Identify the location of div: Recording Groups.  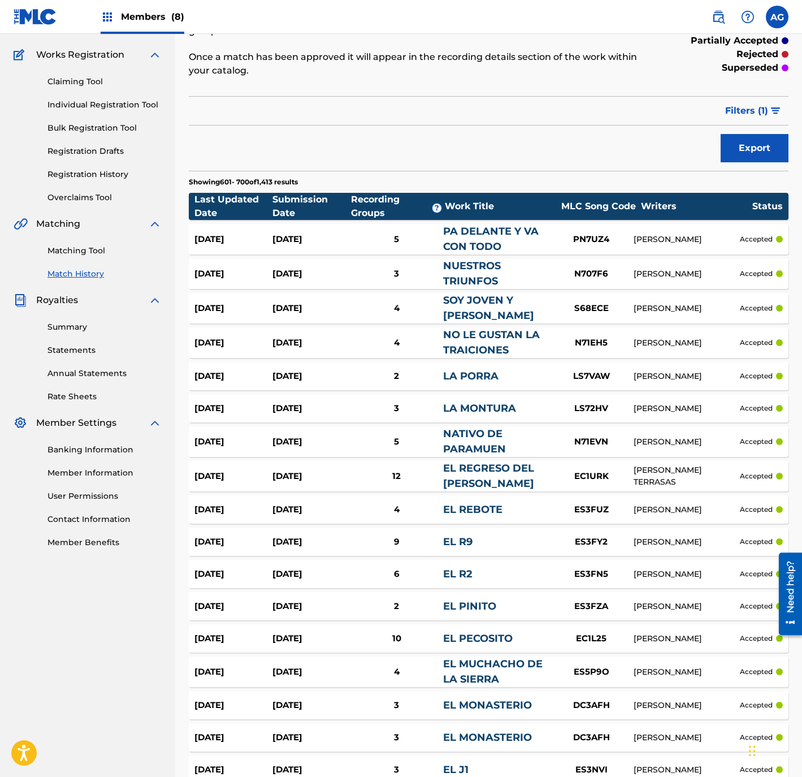
(398, 206).